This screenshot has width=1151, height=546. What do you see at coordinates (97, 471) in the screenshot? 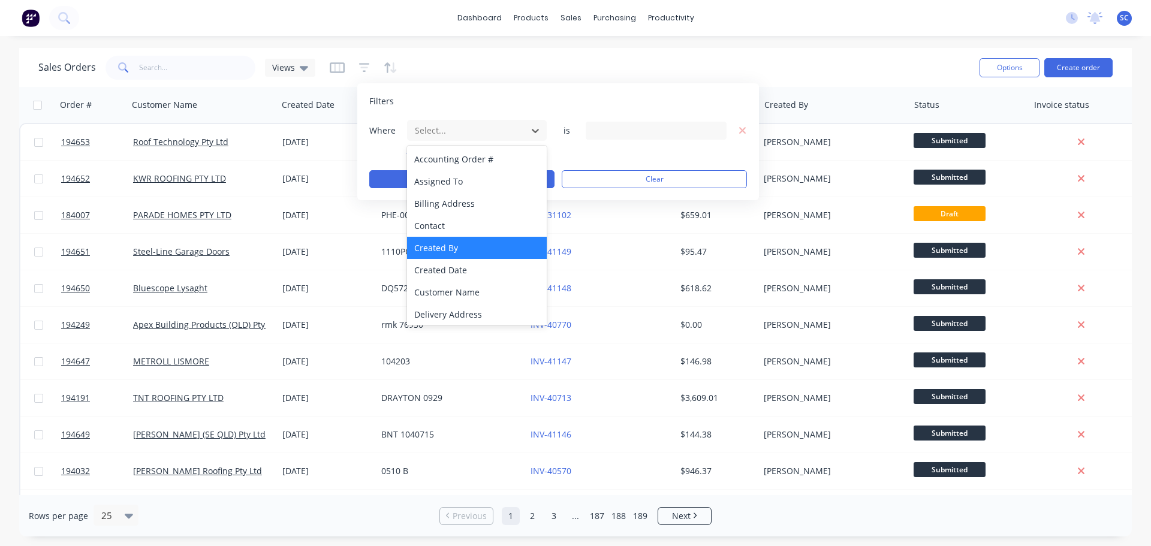
I see `a: 194032` at bounding box center [97, 471].